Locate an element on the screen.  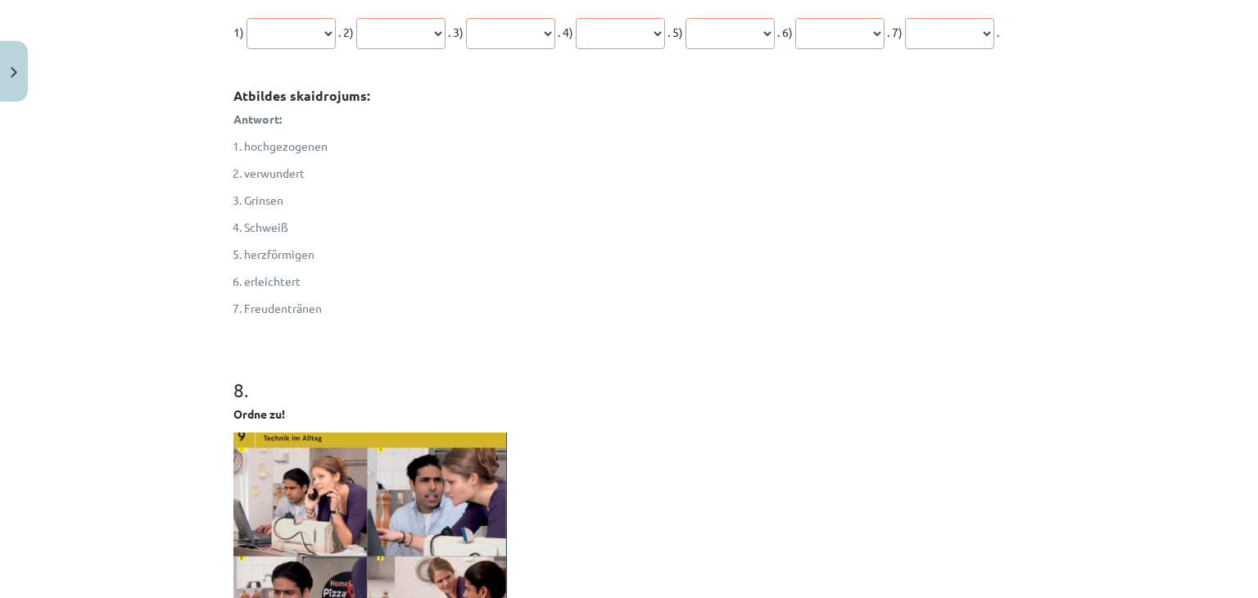
span: . 5) is located at coordinates (675, 32).